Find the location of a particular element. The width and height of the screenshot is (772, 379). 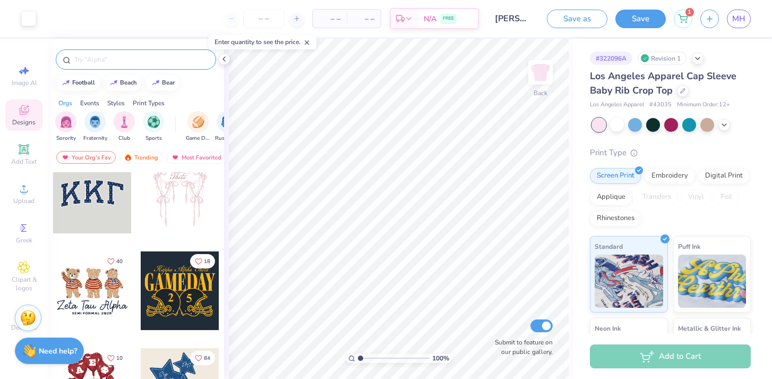

div: Embroidery is located at coordinates (670, 176).